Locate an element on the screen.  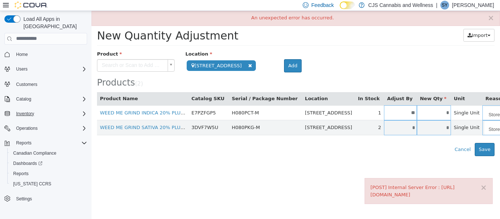
button: In Stock is located at coordinates (278, 88).